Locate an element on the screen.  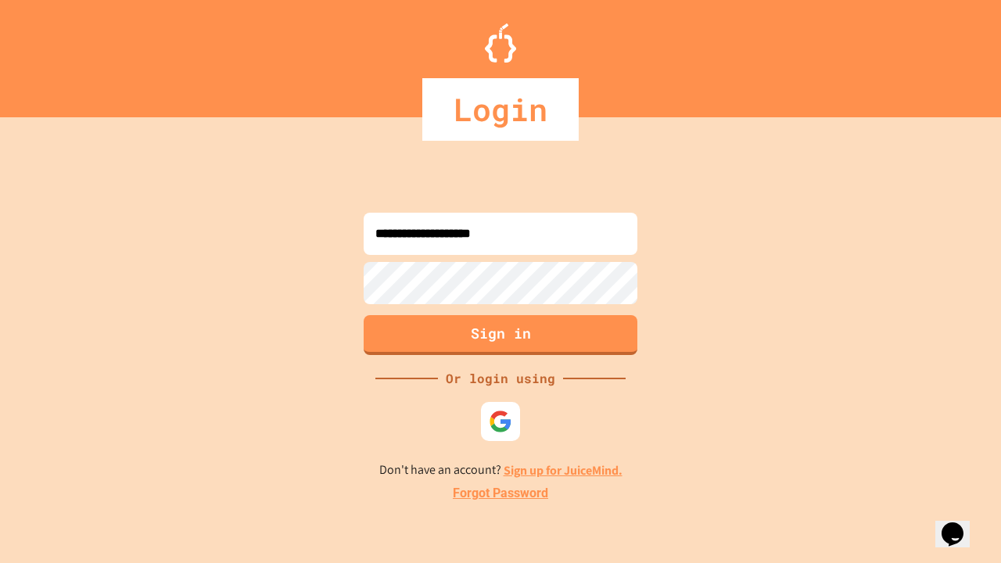
img: google-icon.svg is located at coordinates (501, 422).